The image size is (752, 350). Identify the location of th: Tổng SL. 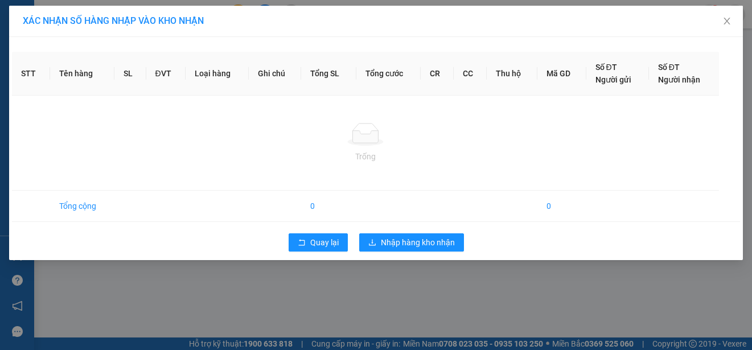
(328, 73).